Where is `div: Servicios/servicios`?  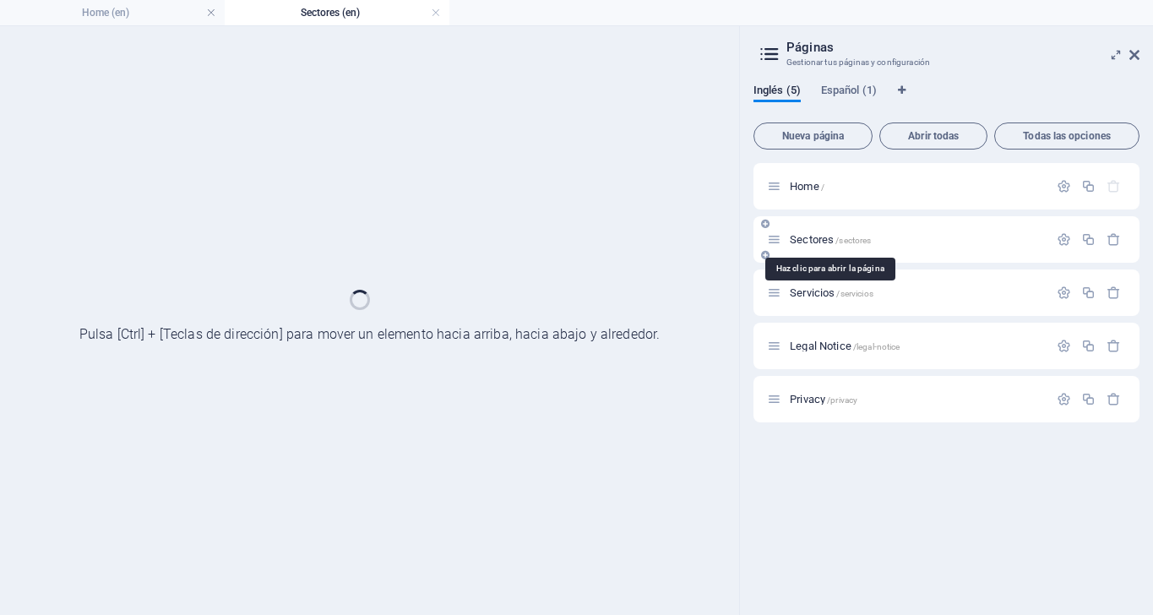
div: Servicios/servicios is located at coordinates (917, 292).